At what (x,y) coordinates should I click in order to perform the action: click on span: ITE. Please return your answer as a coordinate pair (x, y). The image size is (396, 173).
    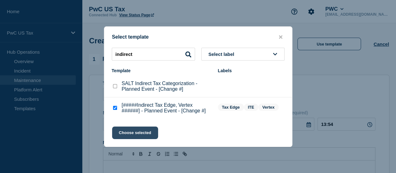
    Looking at the image, I should click on (251, 107).